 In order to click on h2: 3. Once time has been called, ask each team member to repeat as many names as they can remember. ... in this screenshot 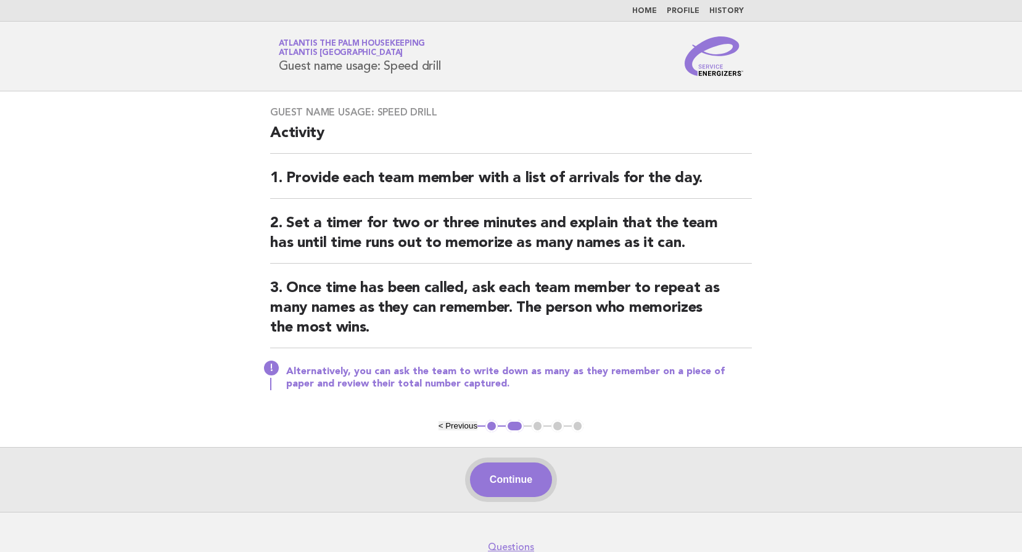, I will do `click(511, 313)`.